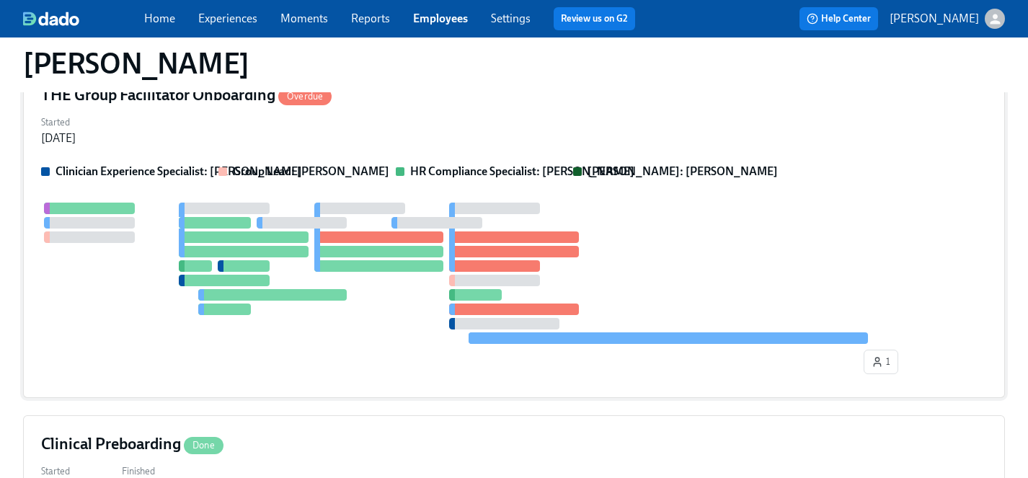  What do you see at coordinates (371, 18) in the screenshot?
I see `a: Reports` at bounding box center [371, 18].